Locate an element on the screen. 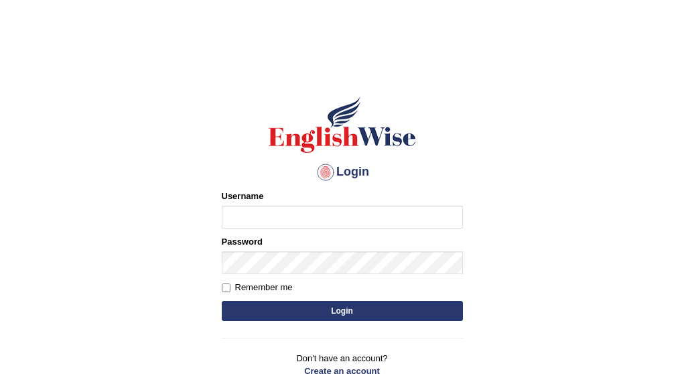 The height and width of the screenshot is (374, 684). button: Login is located at coordinates (342, 311).